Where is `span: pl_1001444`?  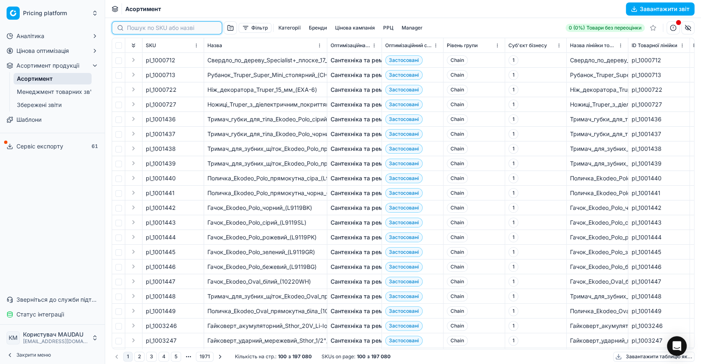 span: pl_1001444 is located at coordinates (160, 238).